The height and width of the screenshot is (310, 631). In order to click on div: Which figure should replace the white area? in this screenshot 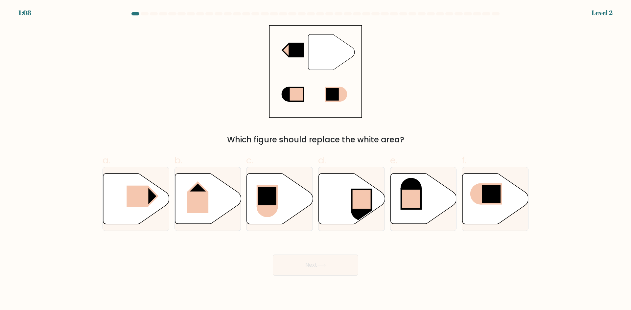, I will do `click(315, 140)`.